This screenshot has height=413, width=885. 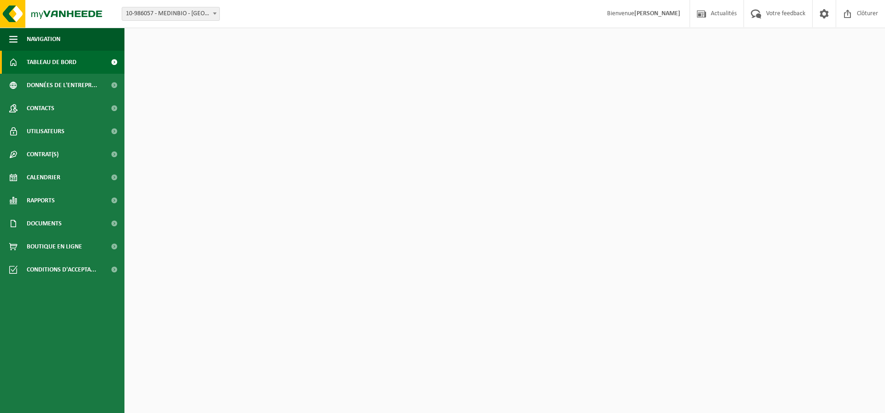 I want to click on span: Documents, so click(x=44, y=224).